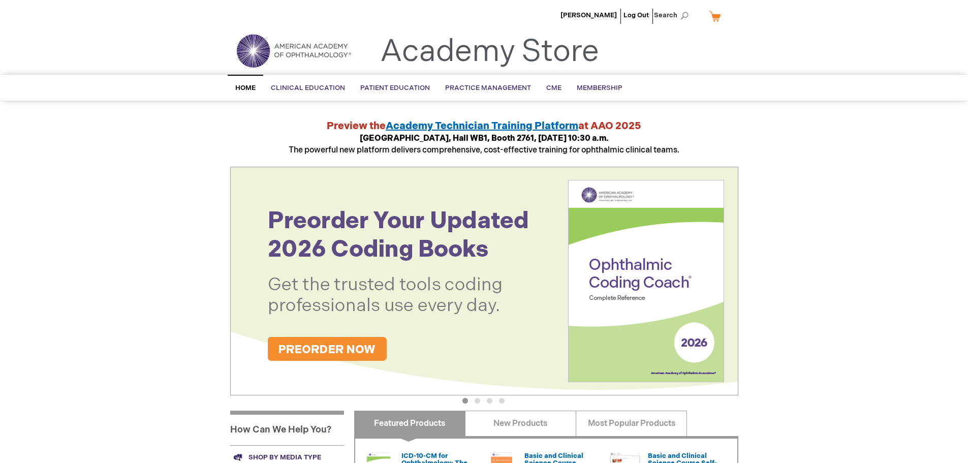 Image resolution: width=968 pixels, height=463 pixels. I want to click on span: CME, so click(554, 88).